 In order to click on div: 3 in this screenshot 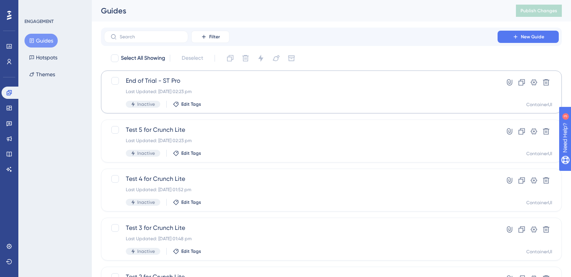, I will do `click(54, 7)`.